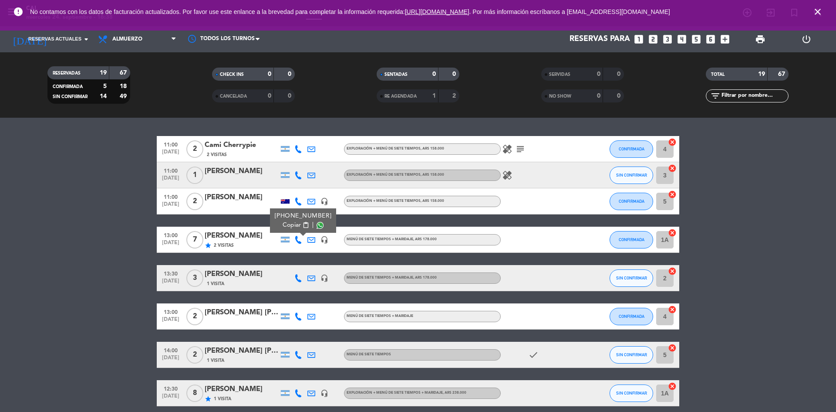  Describe the element at coordinates (195, 240) in the screenshot. I see `span: 7` at that location.